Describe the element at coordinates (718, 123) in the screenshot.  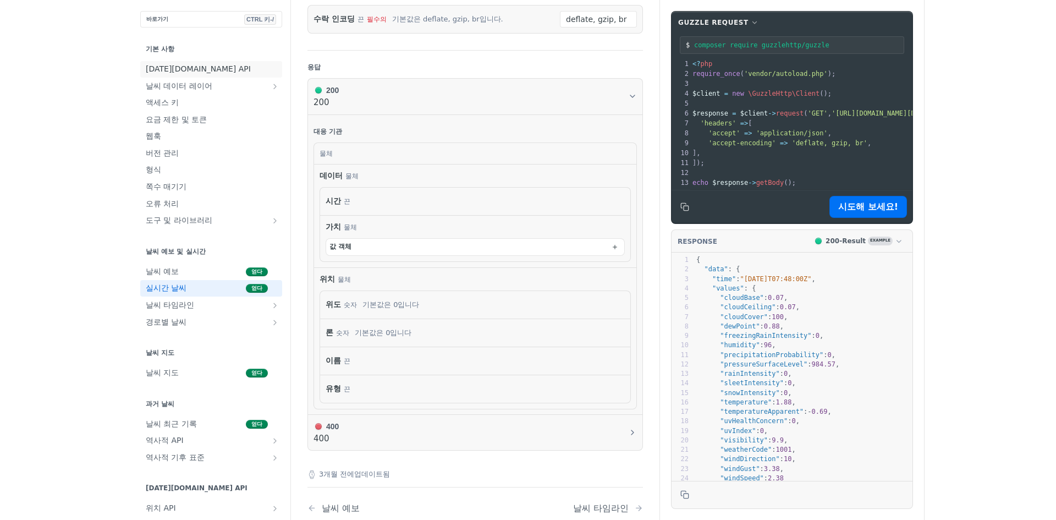
I see `span: 'headers'` at that location.